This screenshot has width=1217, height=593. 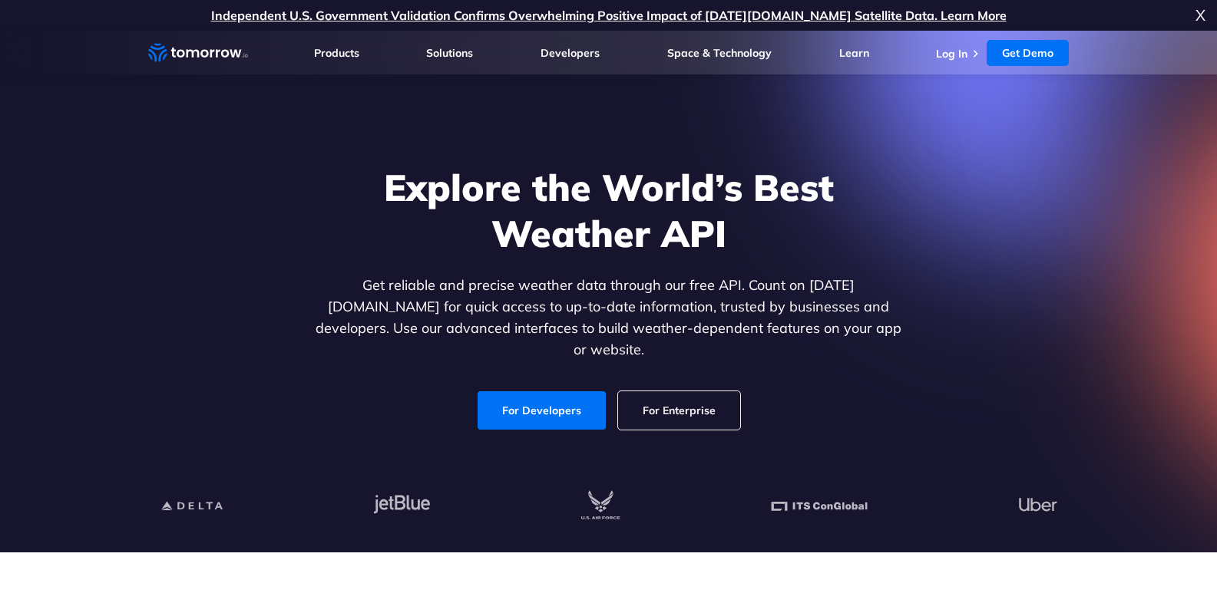 What do you see at coordinates (449, 53) in the screenshot?
I see `a: Solutions` at bounding box center [449, 53].